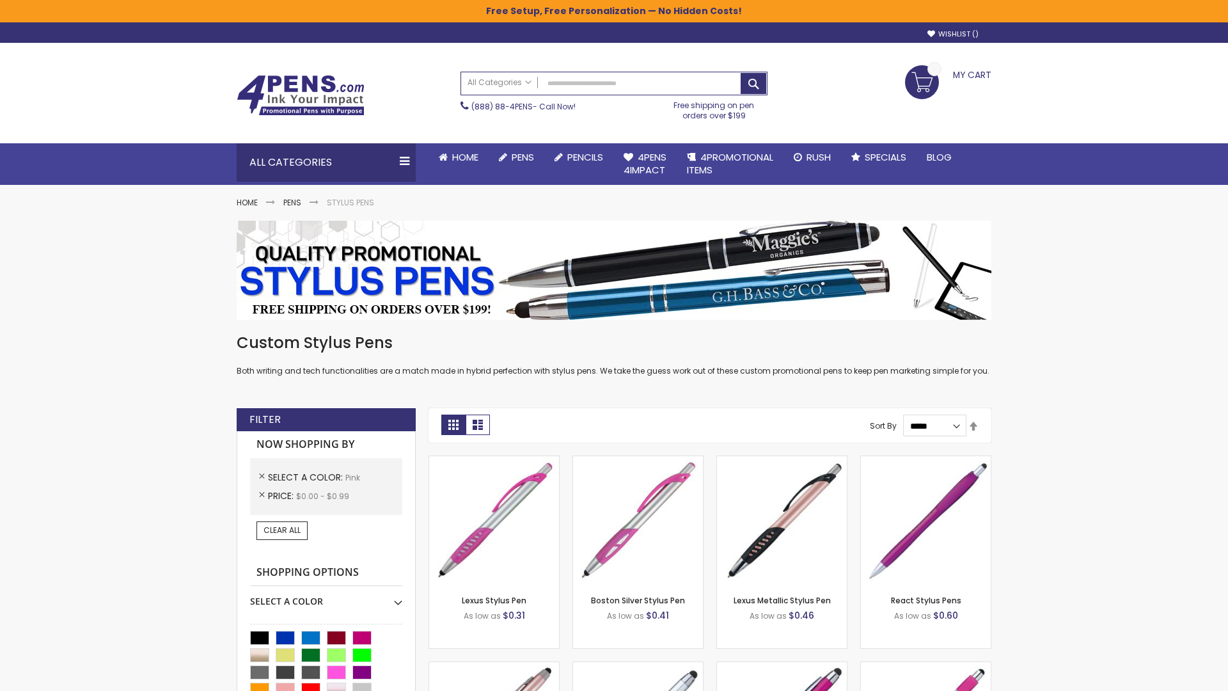 Image resolution: width=1228 pixels, height=691 pixels. Describe the element at coordinates (614, 354) in the screenshot. I see `div: Both writing and tech functionalities are a match made in hybrid perfection with stylus pens. We ...` at that location.